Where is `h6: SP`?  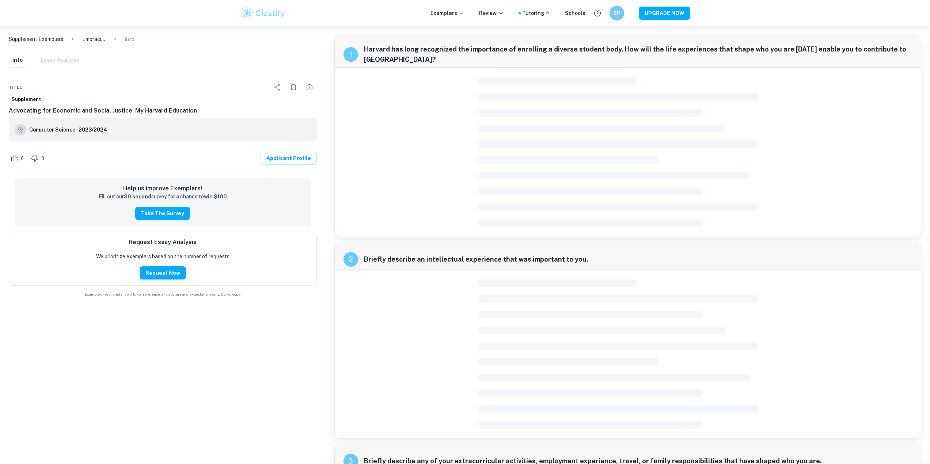
h6: SP is located at coordinates (617, 13).